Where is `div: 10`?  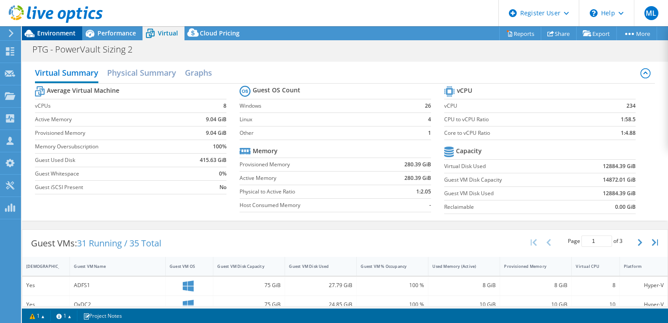 div: 10 is located at coordinates (595, 304).